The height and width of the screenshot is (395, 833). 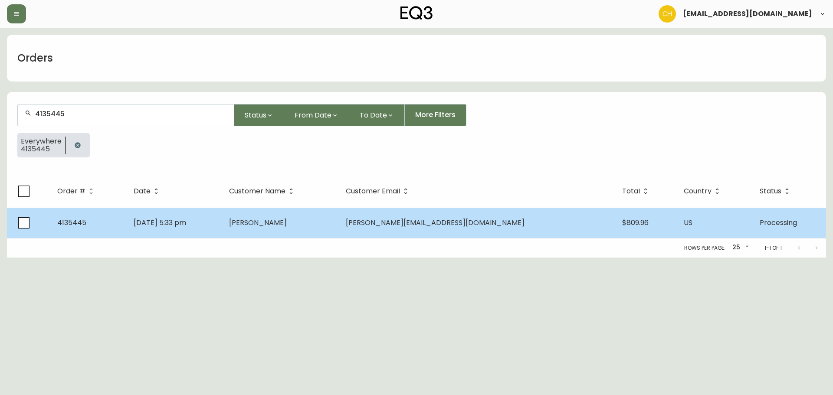 I want to click on span: $809.96, so click(x=635, y=223).